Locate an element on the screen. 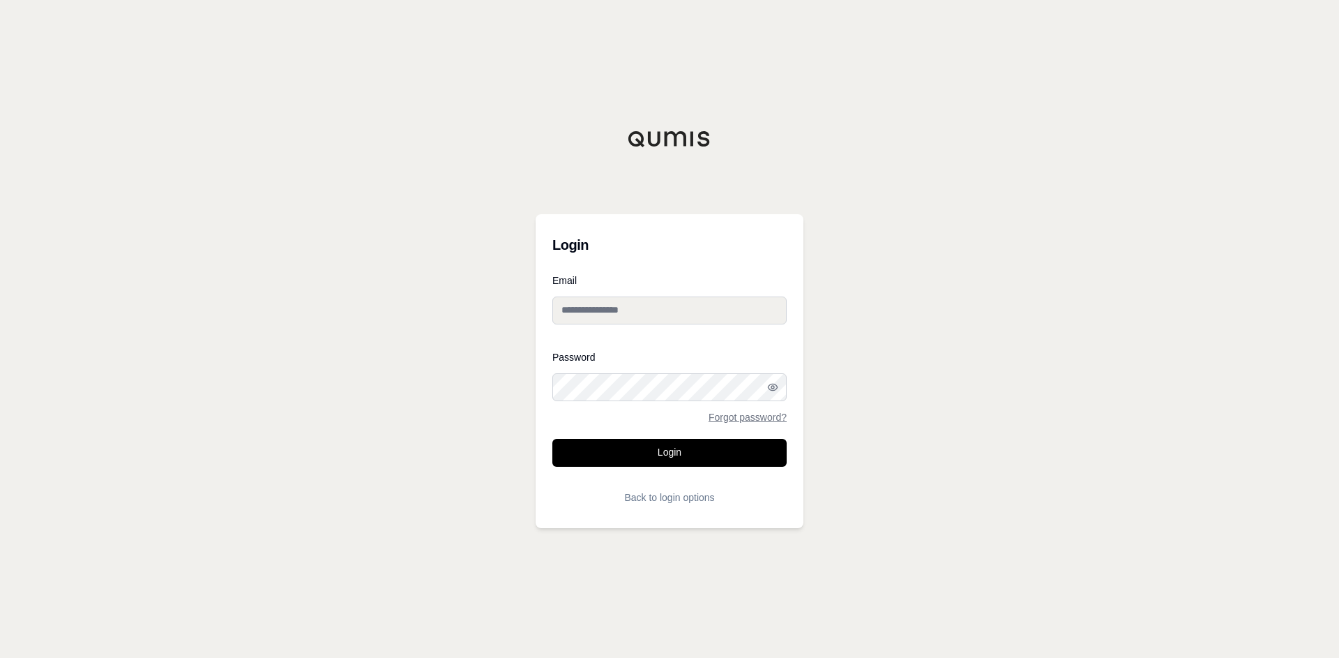  h3: Login is located at coordinates (670, 245).